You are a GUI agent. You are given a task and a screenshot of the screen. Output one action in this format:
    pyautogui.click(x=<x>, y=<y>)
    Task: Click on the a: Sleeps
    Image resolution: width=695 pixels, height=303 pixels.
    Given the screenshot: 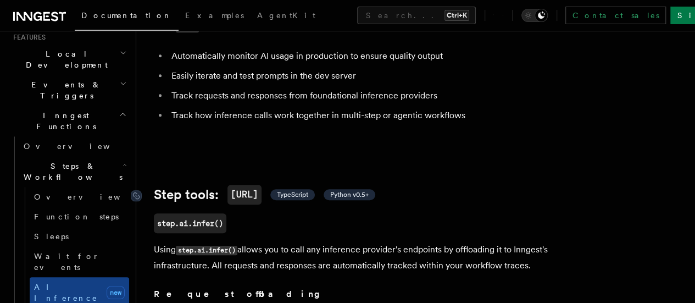 What is the action you would take?
    pyautogui.click(x=79, y=236)
    